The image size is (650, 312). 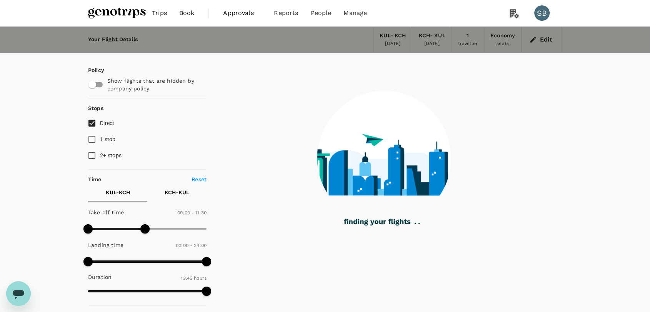 I want to click on div: seats, so click(x=503, y=44).